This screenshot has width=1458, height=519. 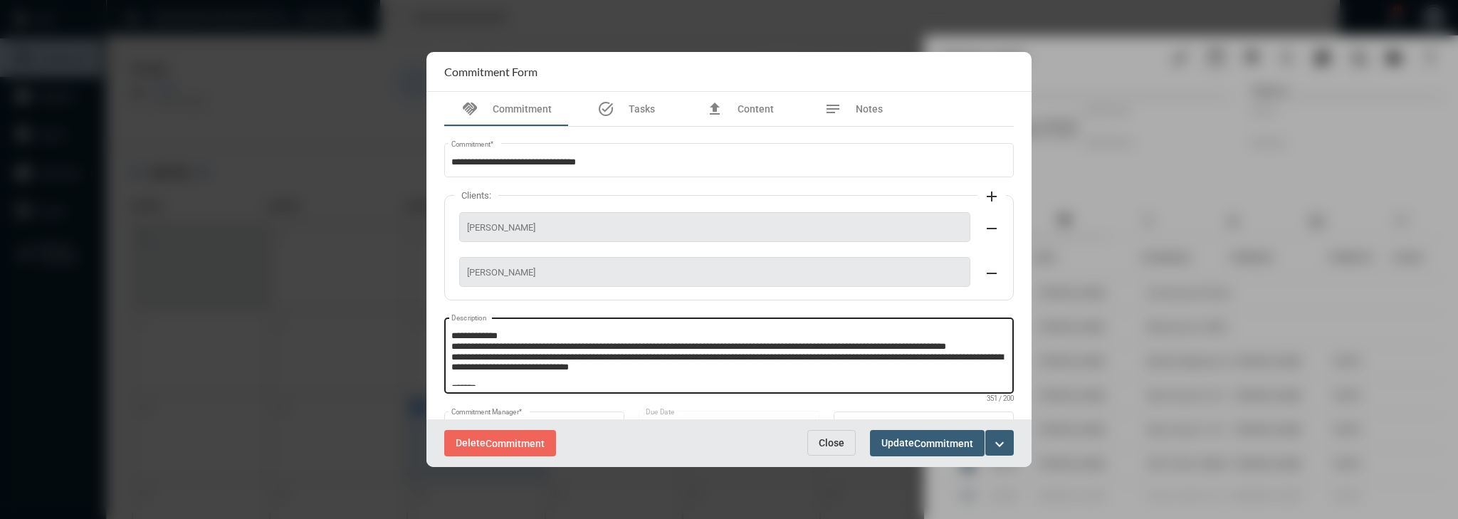 What do you see at coordinates (869, 109) in the screenshot?
I see `span: Notes` at bounding box center [869, 109].